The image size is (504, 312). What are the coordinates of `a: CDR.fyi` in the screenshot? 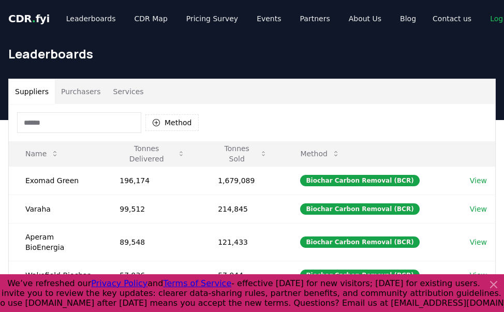 It's located at (29, 19).